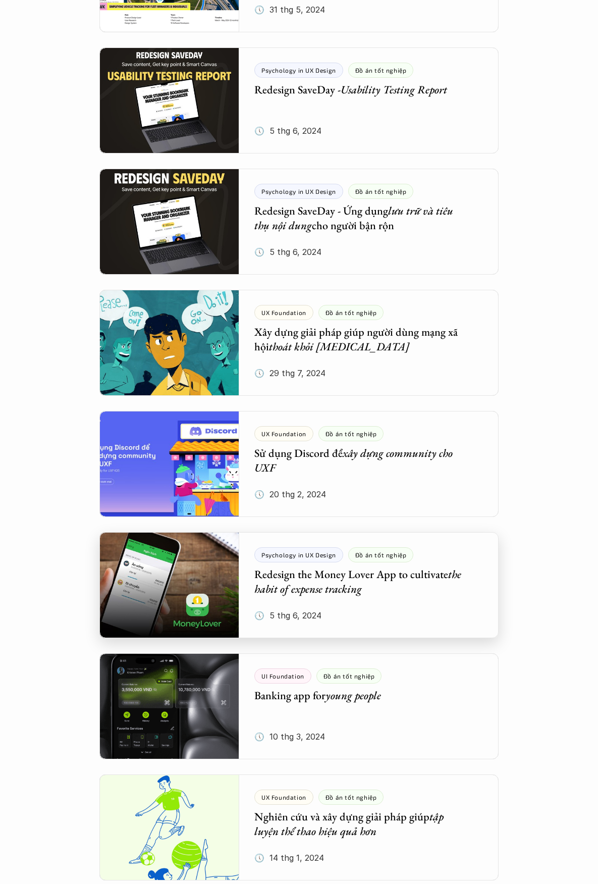  I want to click on a: Redesign the Money Lover App to cultivatethe habit of expense tracking🕔 5 thg 6, 2024, so click(299, 585).